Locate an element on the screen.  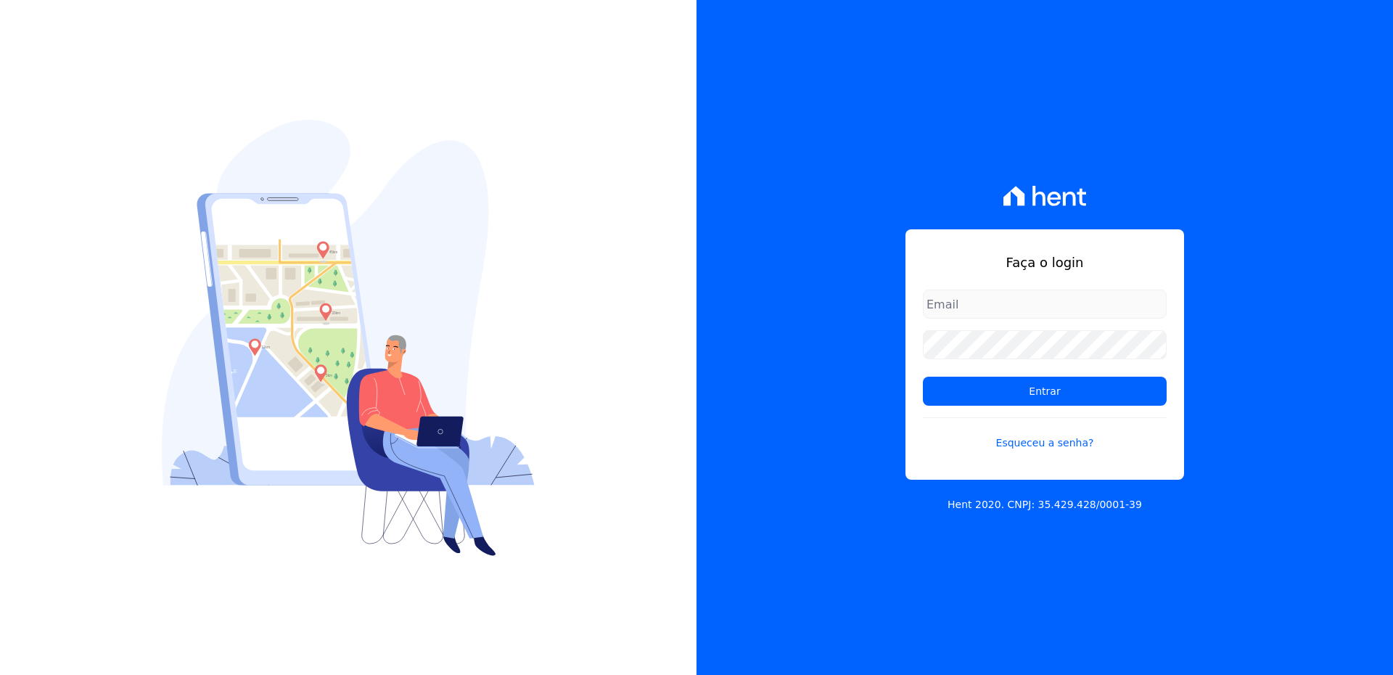
p: Hent 2020. CNPJ: 35.429.428/0001-39 is located at coordinates (1045, 504).